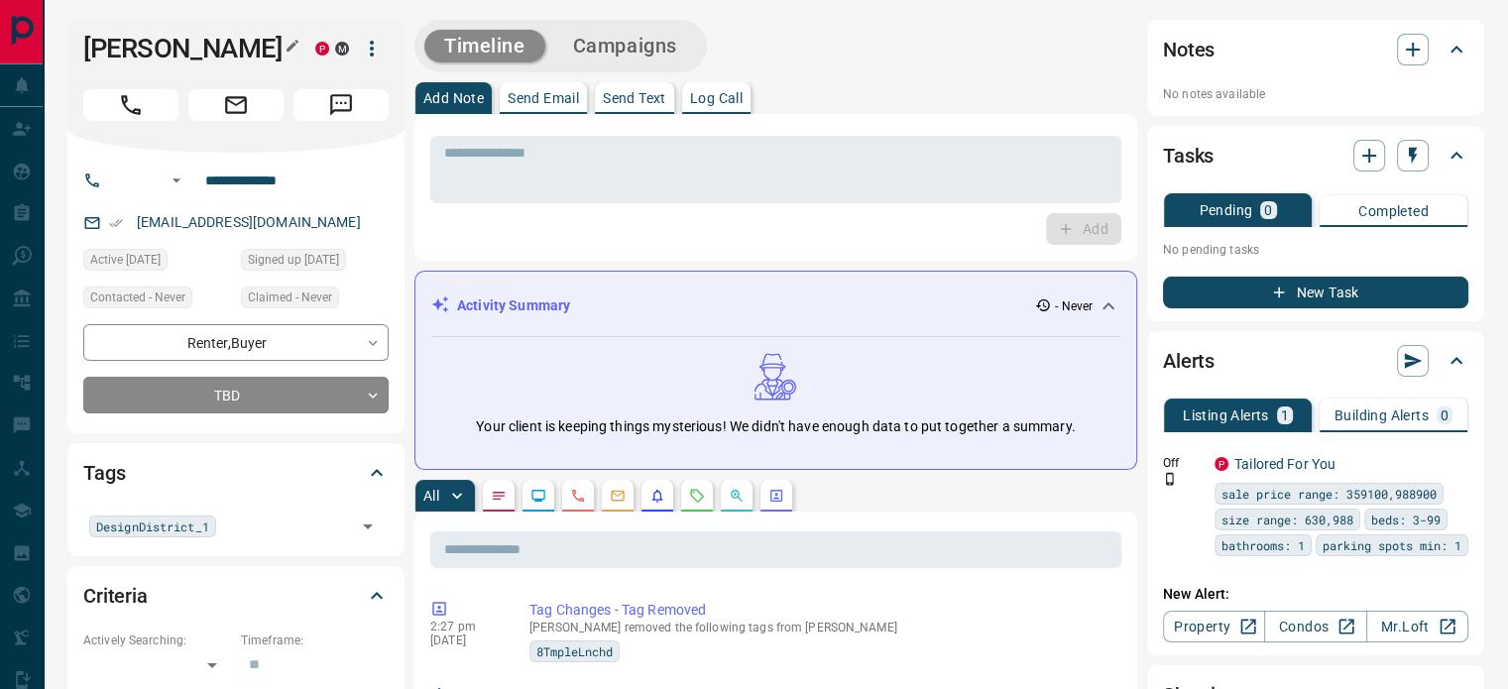 The width and height of the screenshot is (1508, 689). I want to click on svg: Agent Actions, so click(776, 496).